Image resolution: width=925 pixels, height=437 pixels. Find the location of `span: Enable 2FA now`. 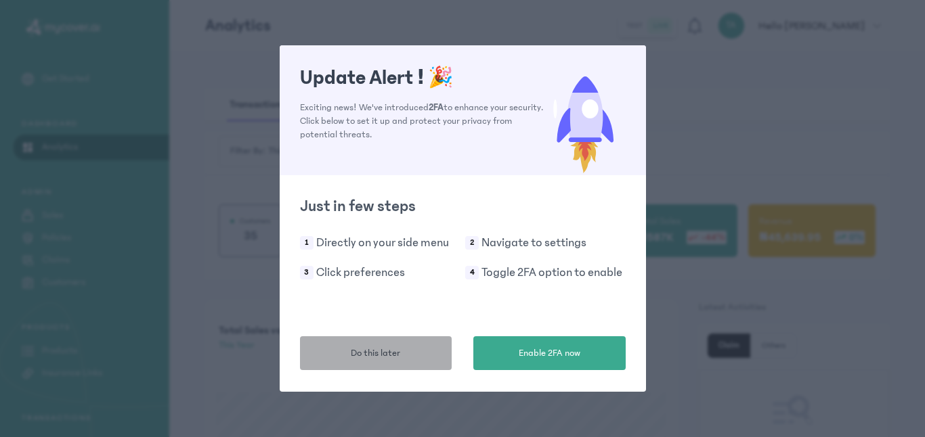

span: Enable 2FA now is located at coordinates (549, 353).